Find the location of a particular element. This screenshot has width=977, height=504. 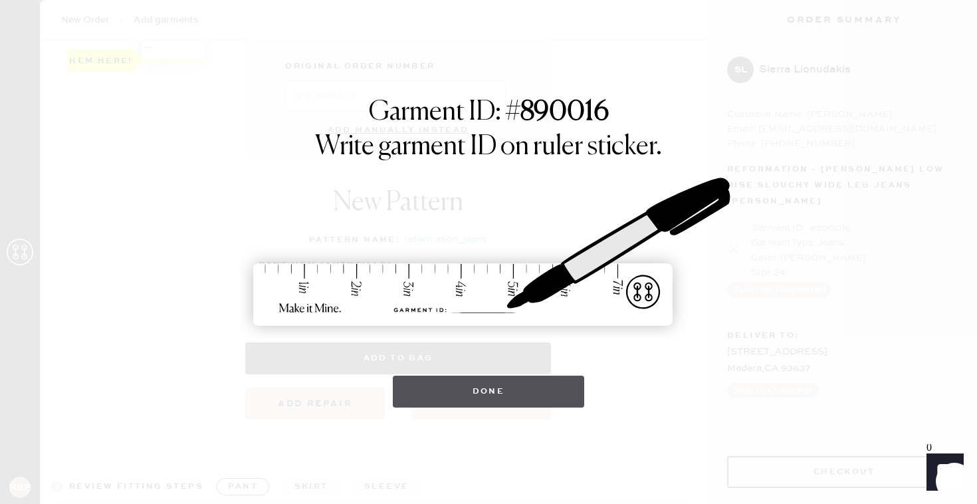

button: Done is located at coordinates (489, 392).